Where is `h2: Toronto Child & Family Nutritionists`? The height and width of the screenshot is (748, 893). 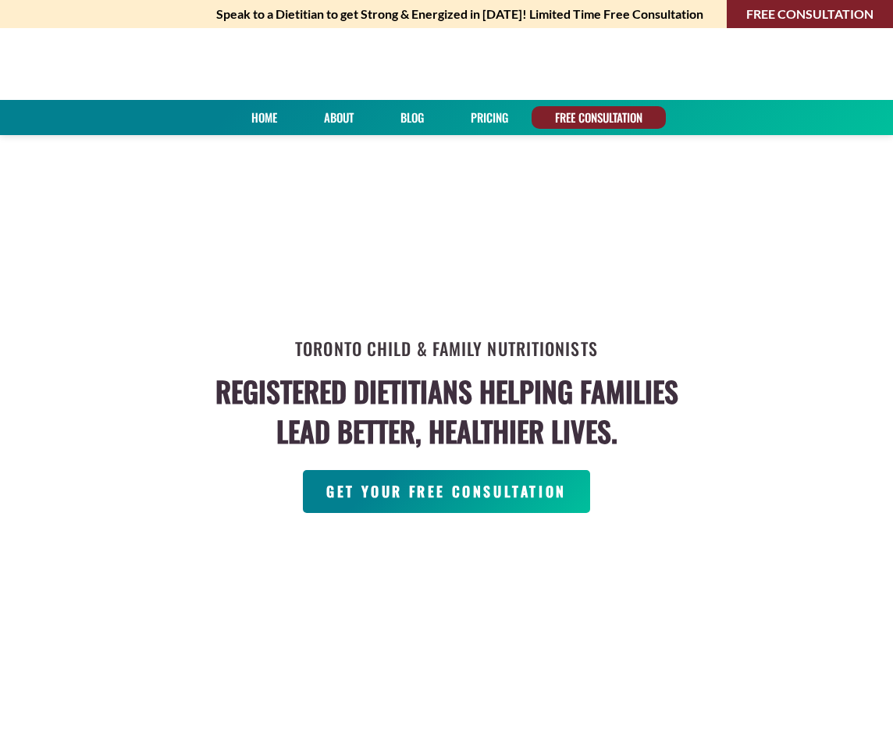 h2: Toronto Child & Family Nutritionists is located at coordinates (447, 349).